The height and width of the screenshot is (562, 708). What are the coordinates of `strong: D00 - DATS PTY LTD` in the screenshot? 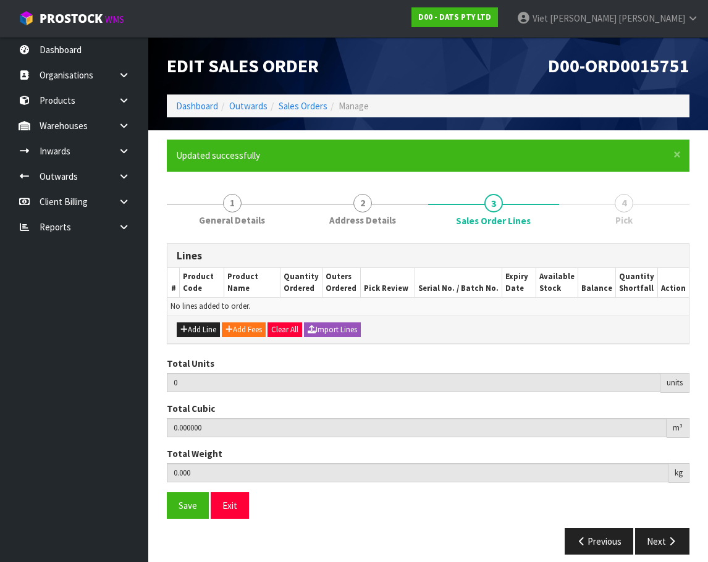 It's located at (455, 17).